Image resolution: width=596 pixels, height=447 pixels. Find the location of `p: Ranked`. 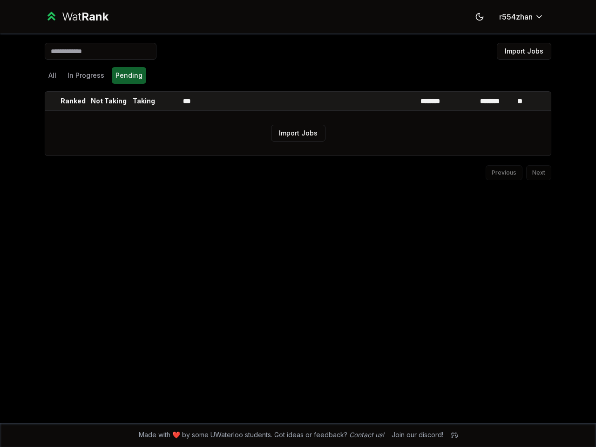

p: Ranked is located at coordinates (73, 101).